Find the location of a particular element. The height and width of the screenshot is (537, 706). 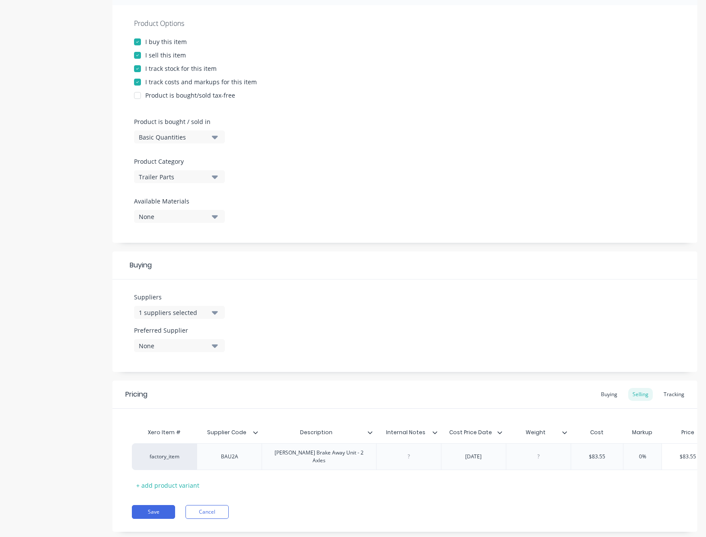

div: I sell this item is located at coordinates (166, 55).